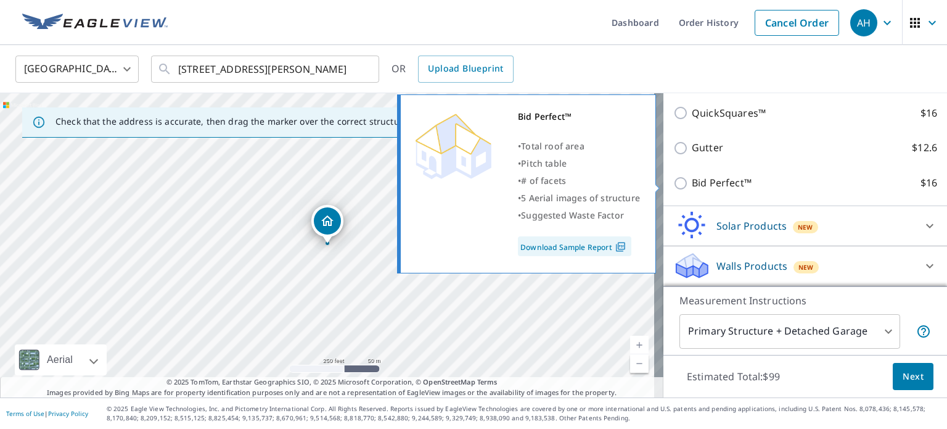  What do you see at coordinates (453, 145) in the screenshot?
I see `img: Premium` at bounding box center [453, 145].